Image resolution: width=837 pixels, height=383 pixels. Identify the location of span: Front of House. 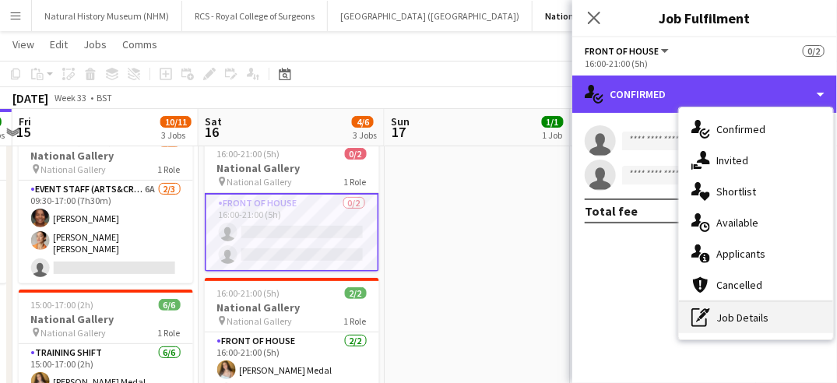
(621, 51).